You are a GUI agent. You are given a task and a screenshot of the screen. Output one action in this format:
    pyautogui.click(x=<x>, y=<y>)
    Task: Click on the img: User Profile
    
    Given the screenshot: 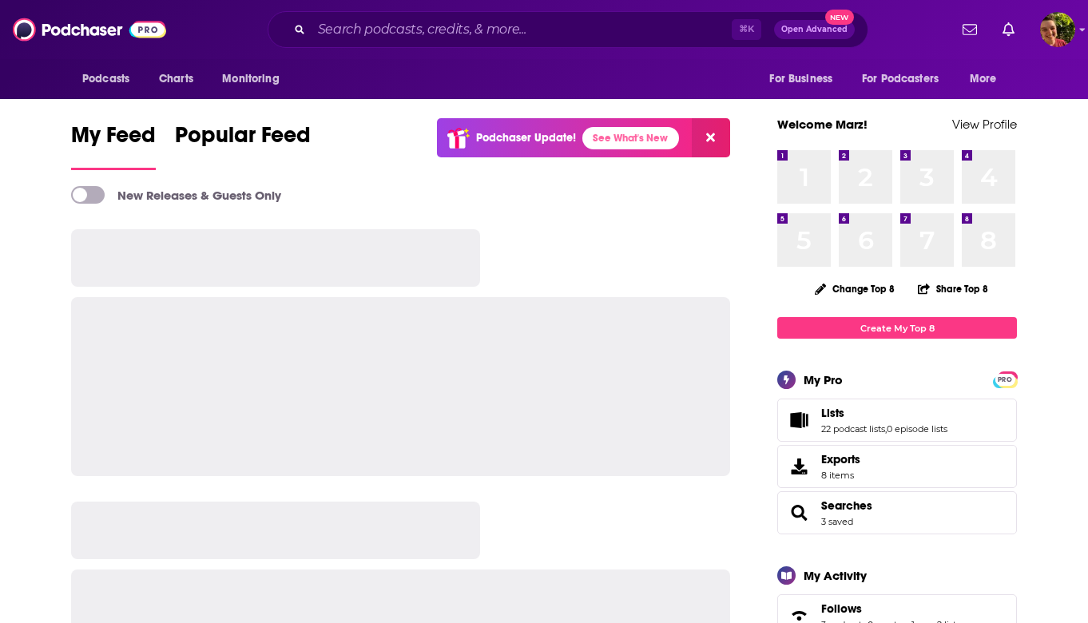 What is the action you would take?
    pyautogui.click(x=1057, y=30)
    